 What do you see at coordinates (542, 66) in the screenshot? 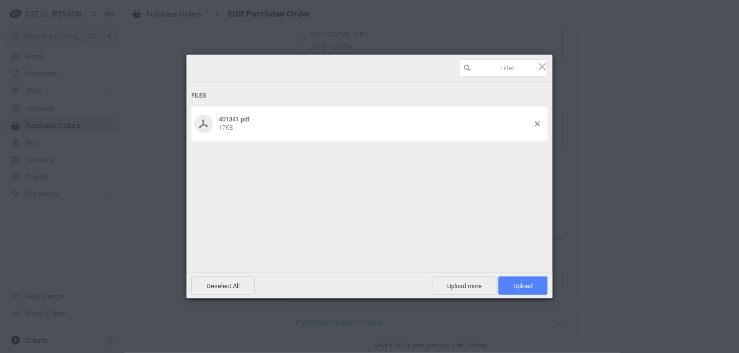
I see `span: Click here or hit ESC to close picker` at bounding box center [542, 66].